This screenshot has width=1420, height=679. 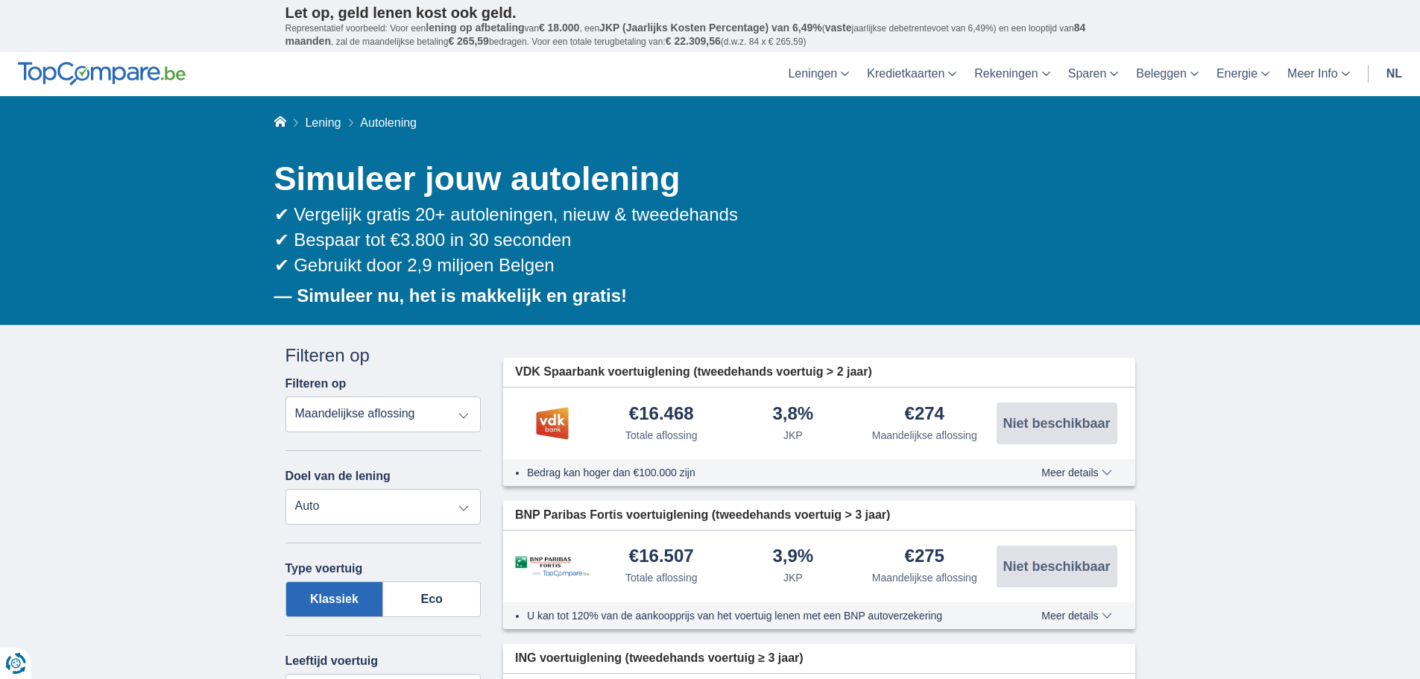 I want to click on span: € 18.000, so click(x=559, y=28).